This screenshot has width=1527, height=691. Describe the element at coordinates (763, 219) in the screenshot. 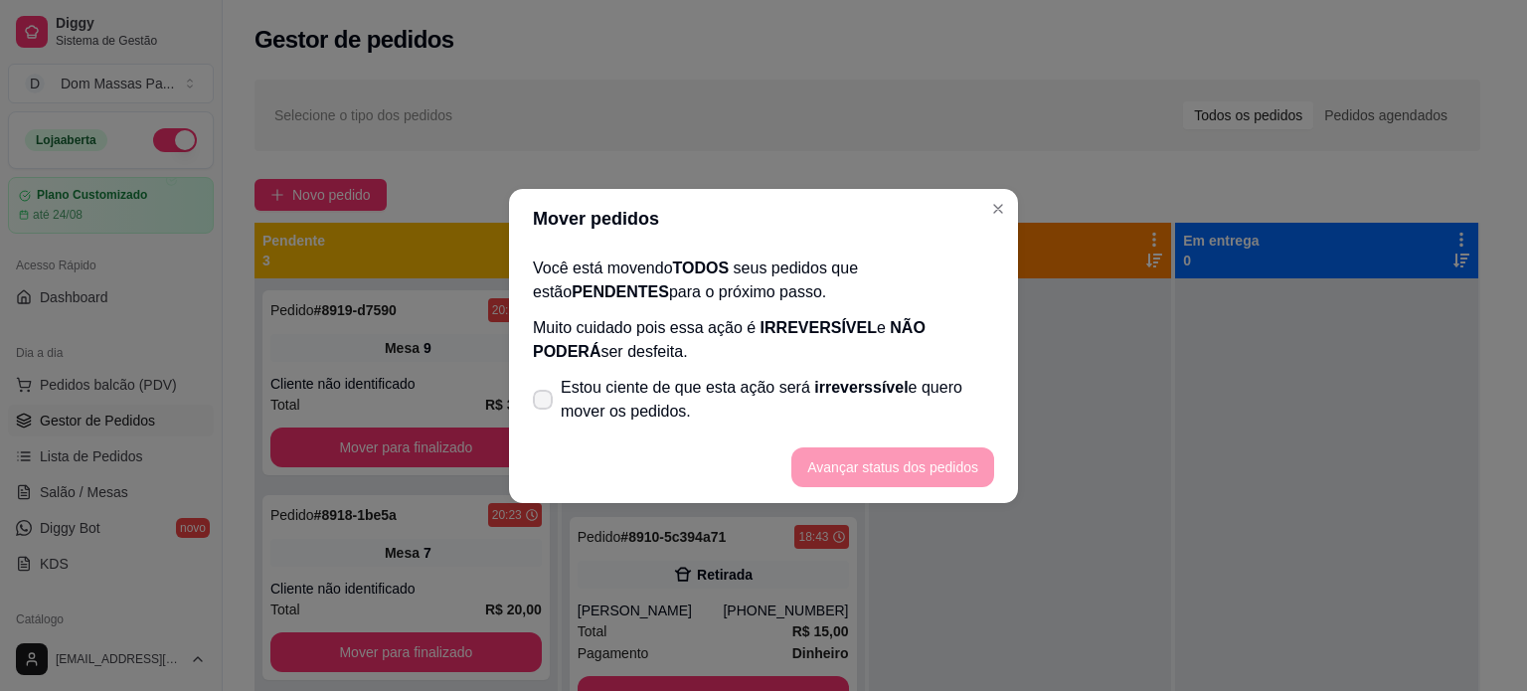

I see `header: Mover pedidos` at that location.